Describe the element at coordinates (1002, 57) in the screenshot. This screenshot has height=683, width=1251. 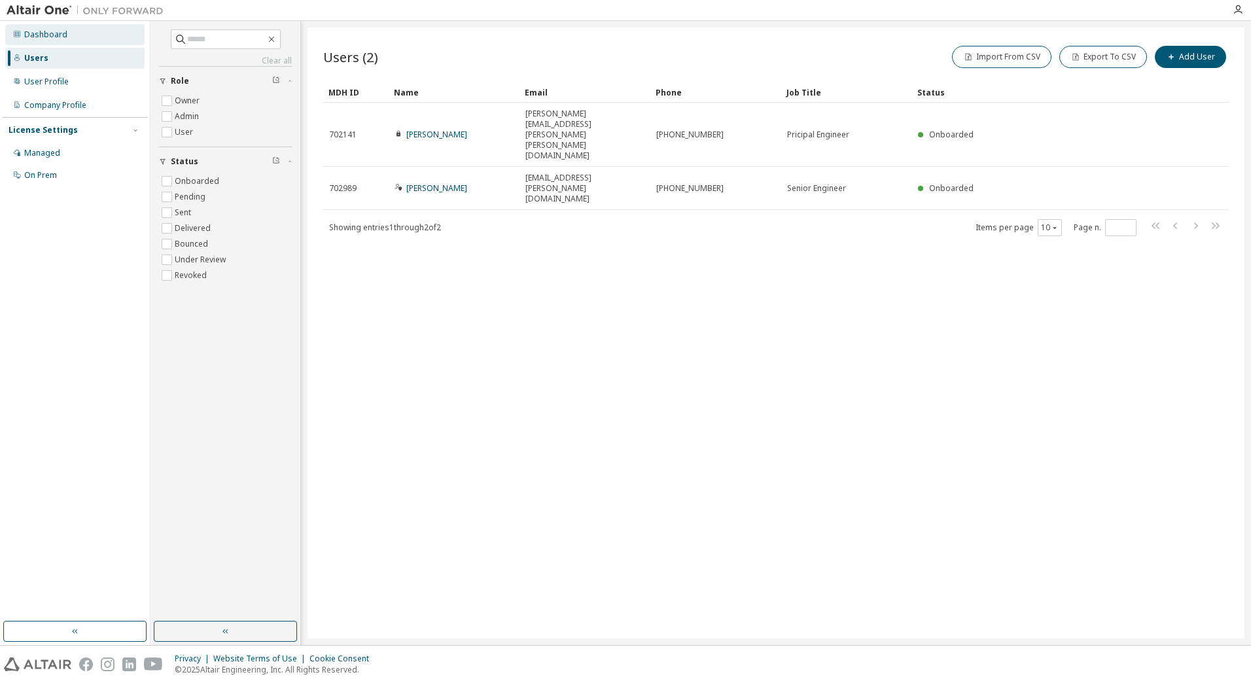
I see `button: Import From CSV` at that location.